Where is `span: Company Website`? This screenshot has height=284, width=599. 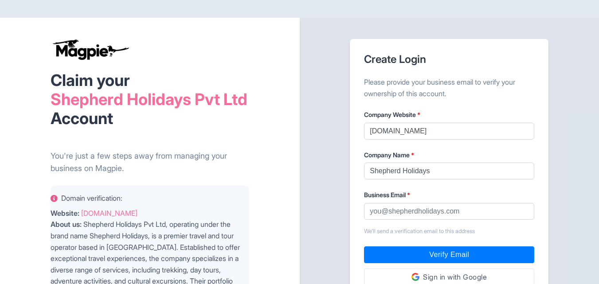 span: Company Website is located at coordinates (390, 114).